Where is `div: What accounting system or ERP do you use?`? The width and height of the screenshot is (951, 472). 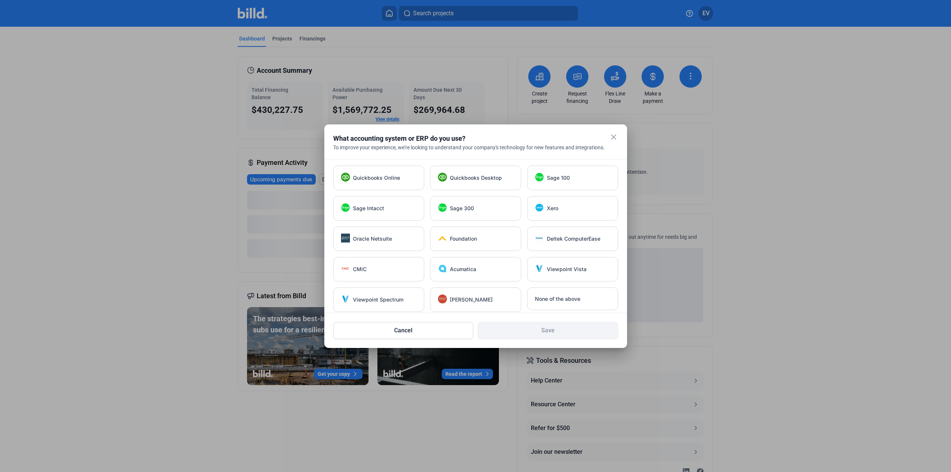 div: What accounting system or ERP do you use? is located at coordinates (466, 139).